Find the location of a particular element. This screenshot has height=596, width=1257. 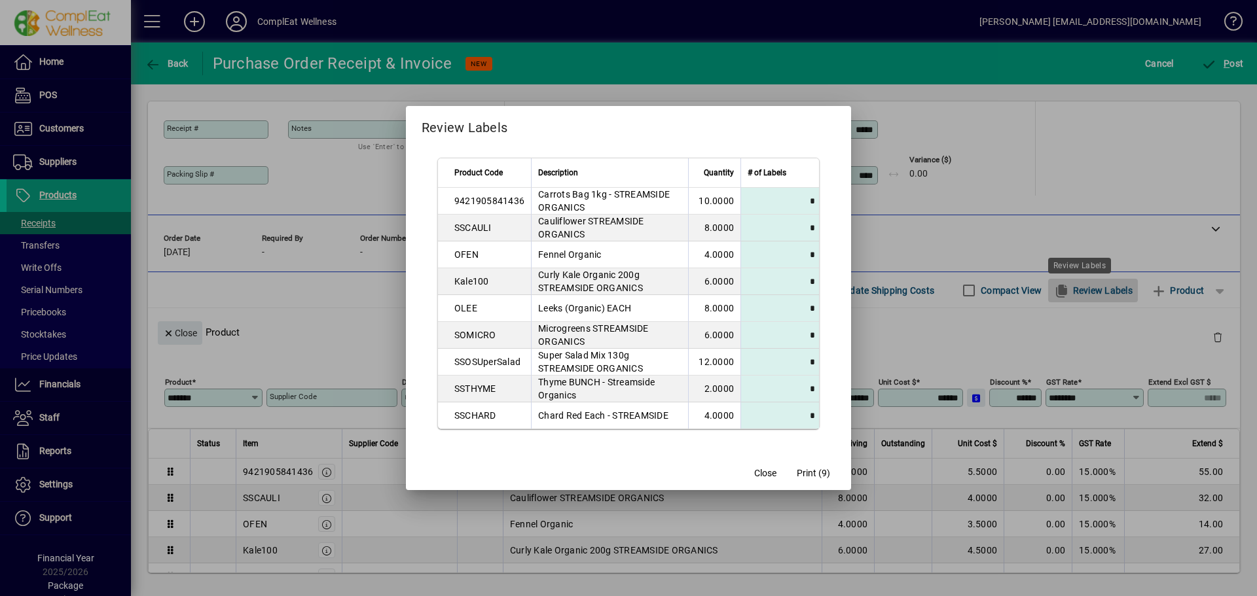

button: Print (9) is located at coordinates (813, 473).